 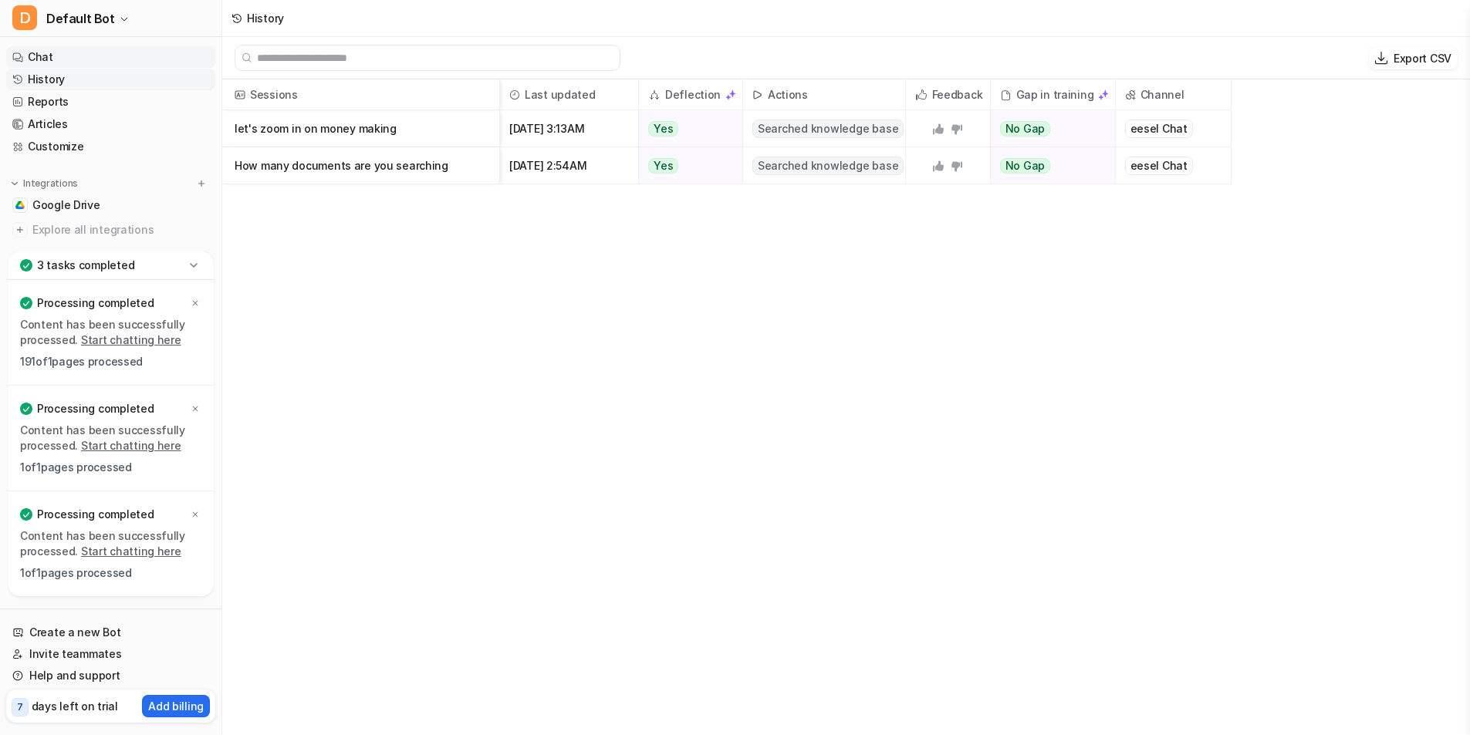 What do you see at coordinates (1413, 58) in the screenshot?
I see `button: Export CSV` at bounding box center [1413, 58].